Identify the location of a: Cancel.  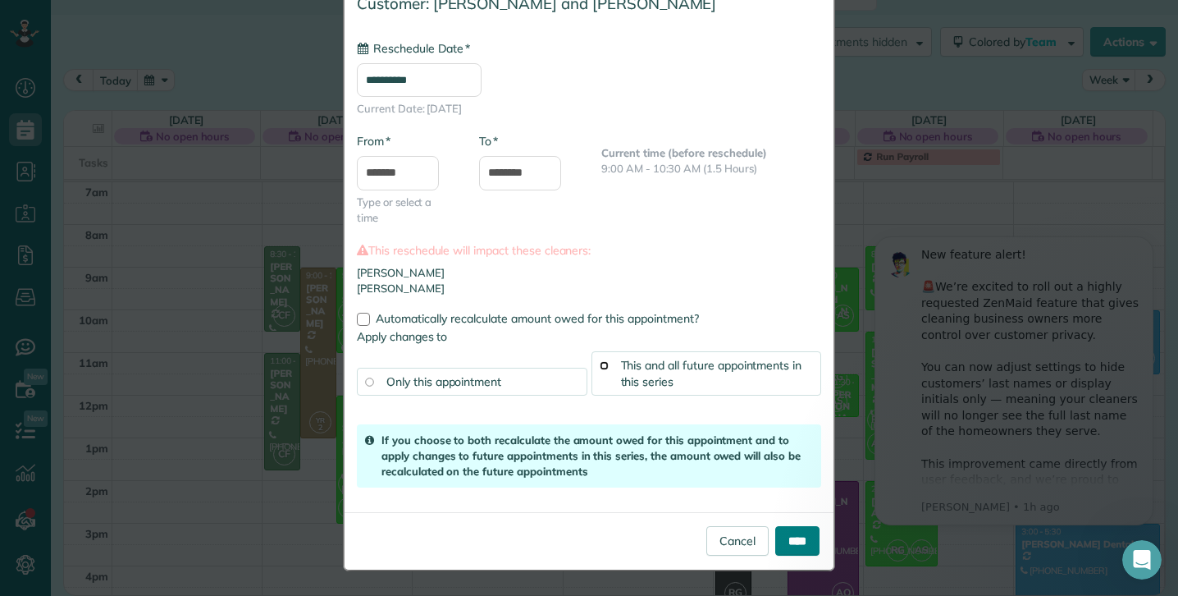
(737, 541).